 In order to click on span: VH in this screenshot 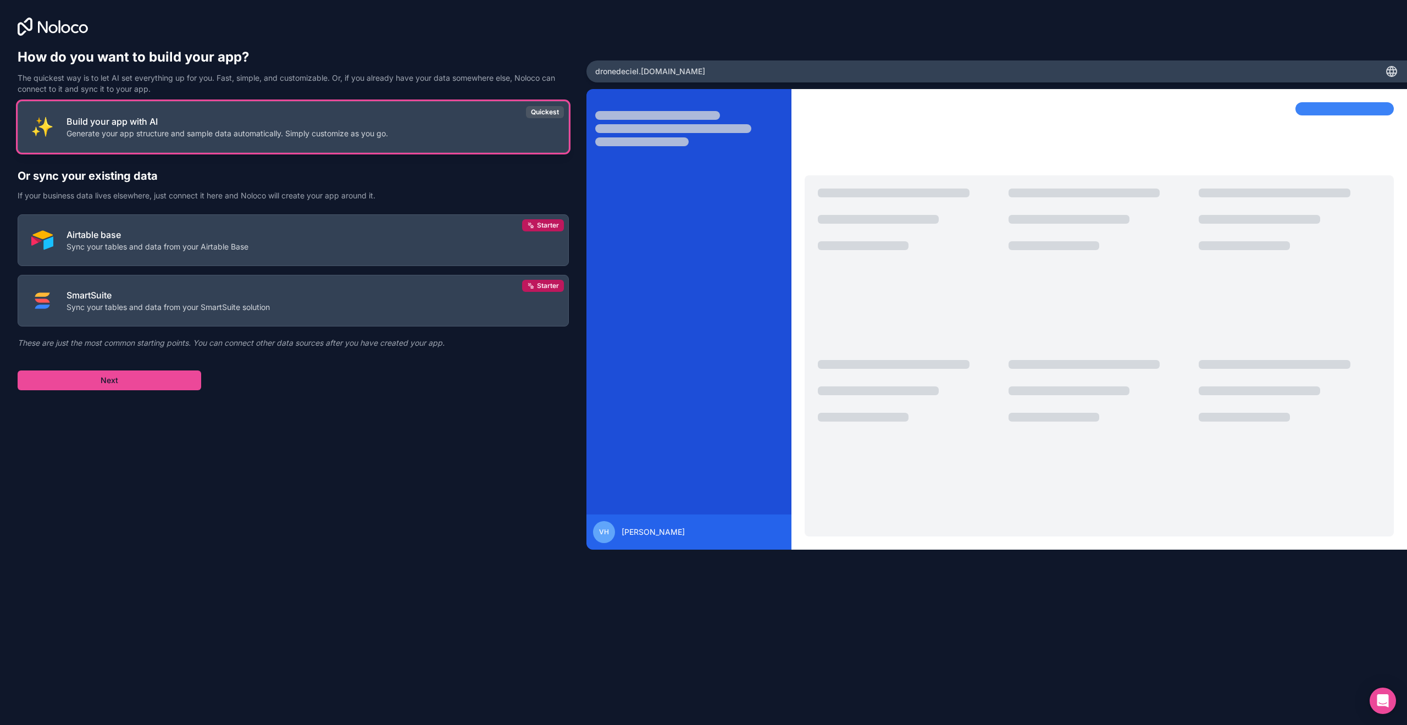, I will do `click(604, 532)`.